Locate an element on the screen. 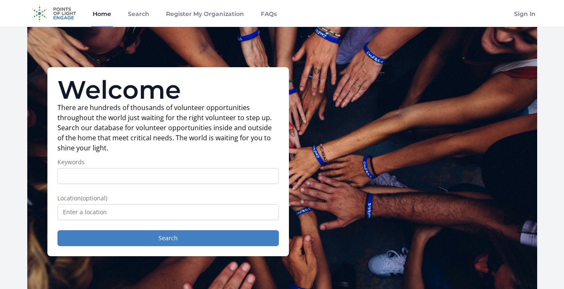 This screenshot has width=564, height=289. span: (optional) is located at coordinates (94, 198).